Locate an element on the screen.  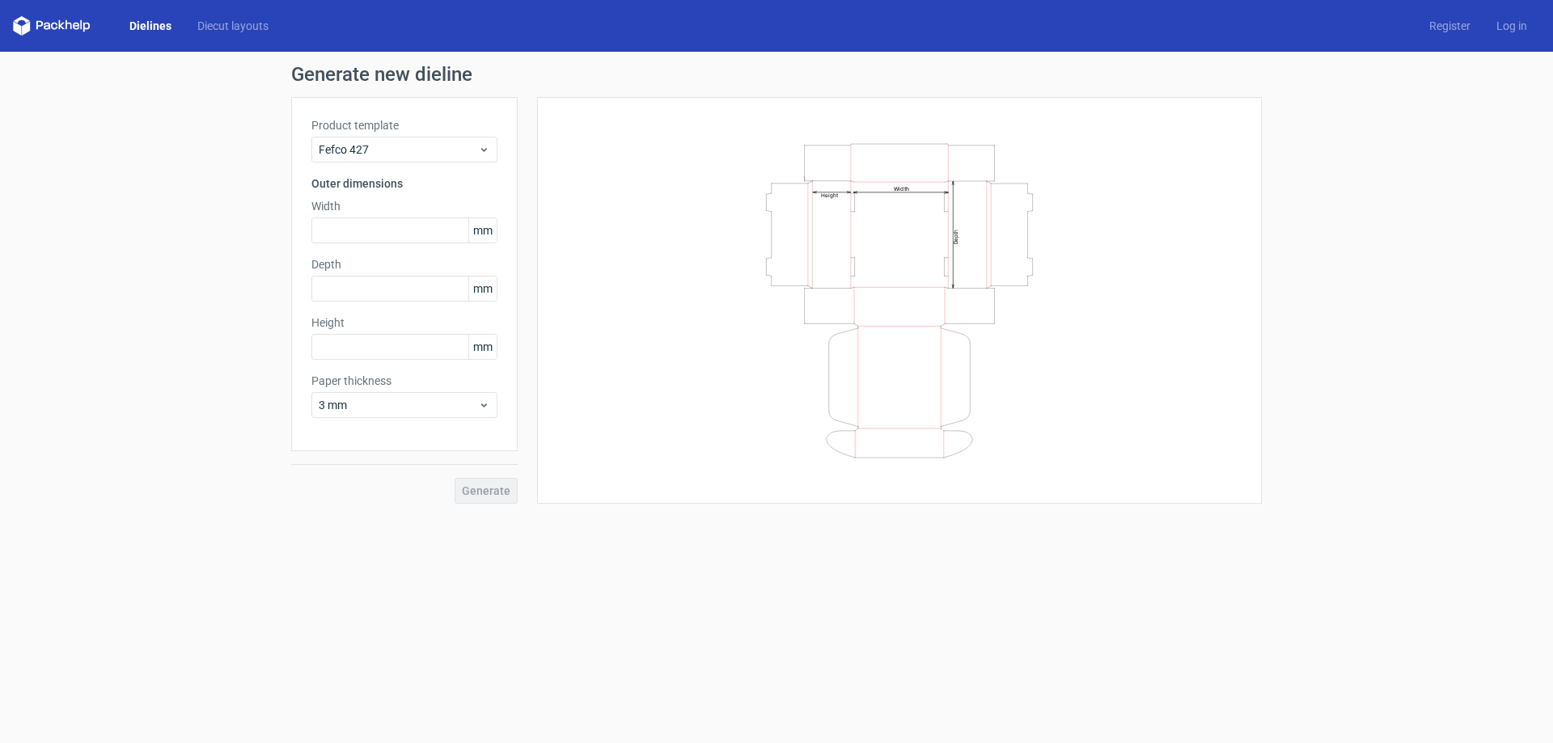
label: Height is located at coordinates (404, 323).